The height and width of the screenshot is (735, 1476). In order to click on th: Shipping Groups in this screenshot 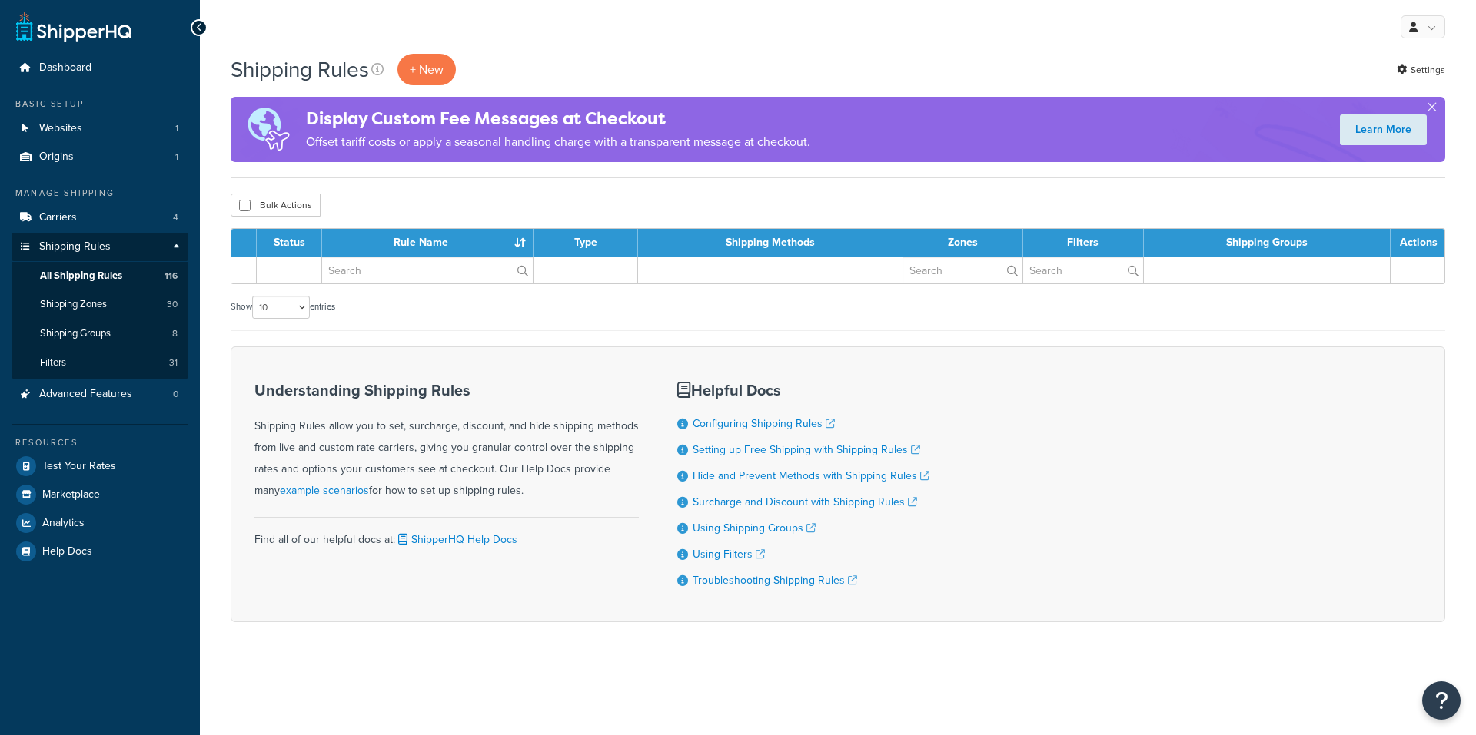, I will do `click(1267, 243)`.